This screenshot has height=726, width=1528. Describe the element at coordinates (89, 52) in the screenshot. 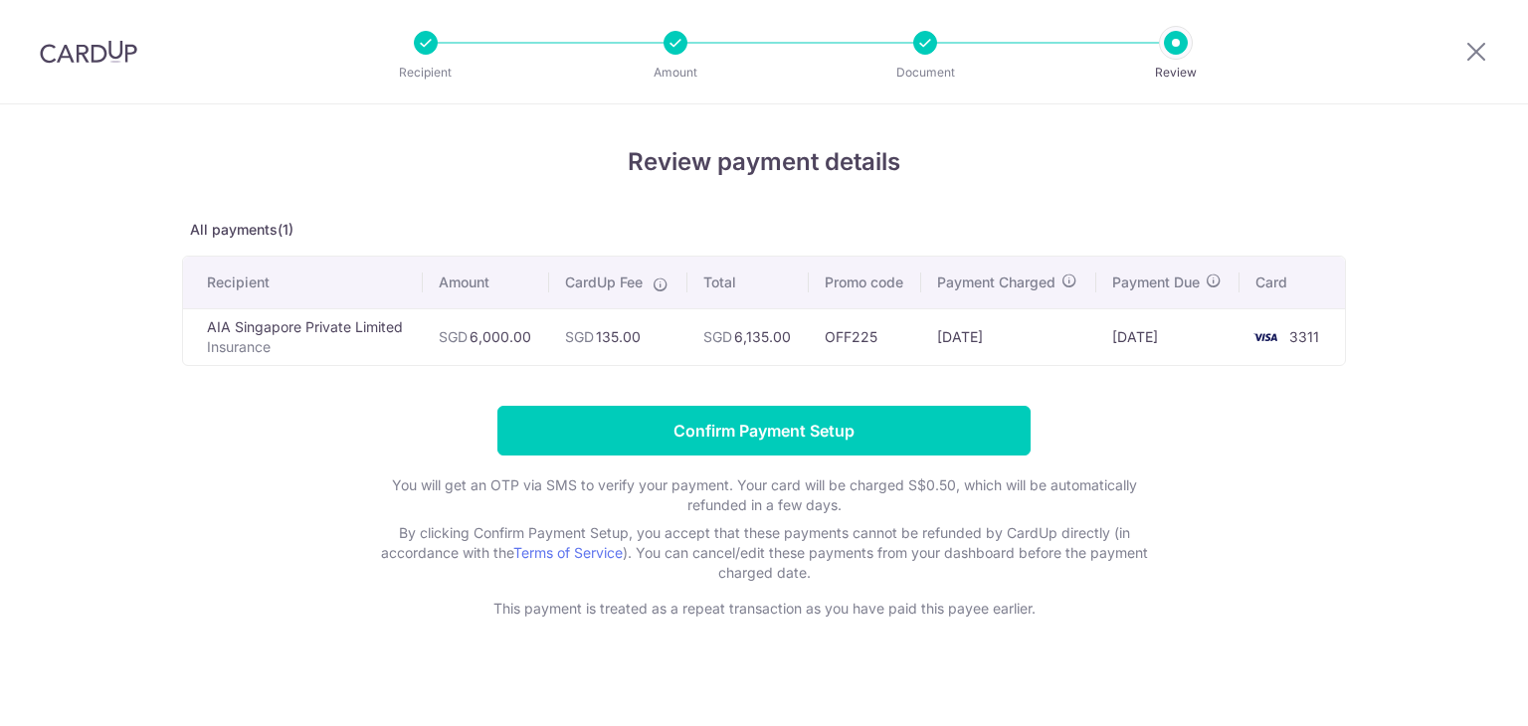

I see `img: CardUp` at that location.